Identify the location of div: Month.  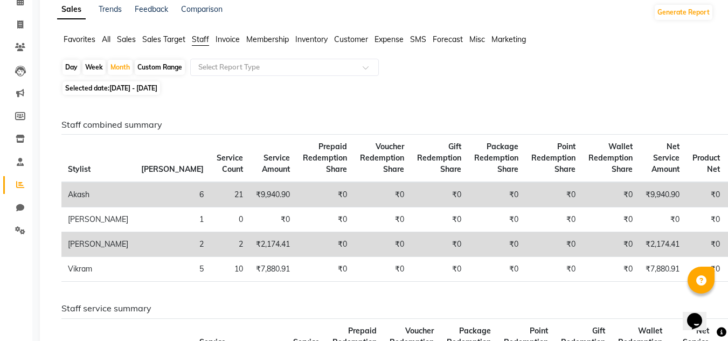
(120, 67).